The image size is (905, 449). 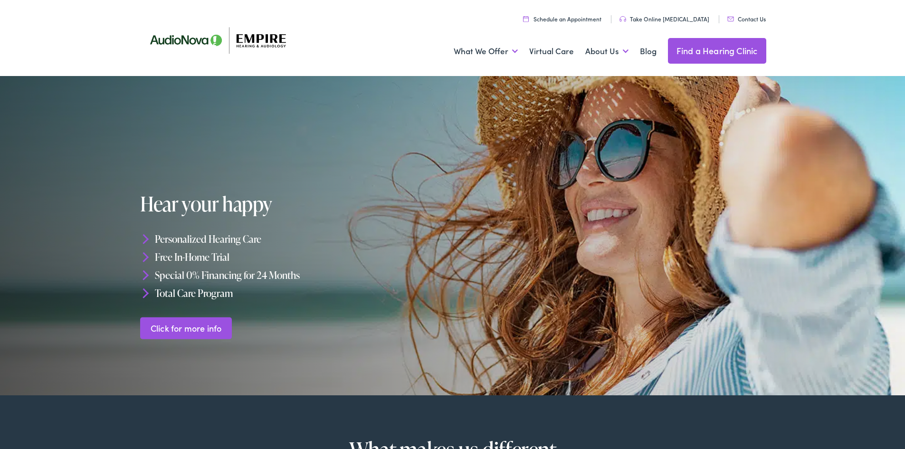 I want to click on li: Total Care Program, so click(x=298, y=293).